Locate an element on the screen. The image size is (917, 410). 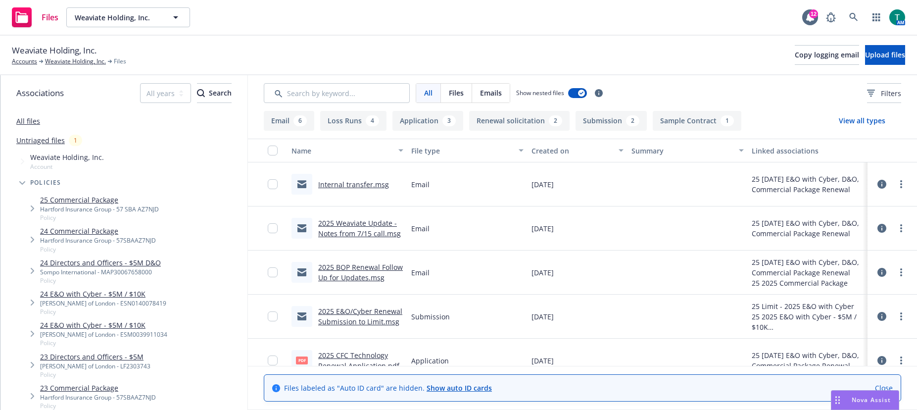
a: Accounts is located at coordinates (24, 61).